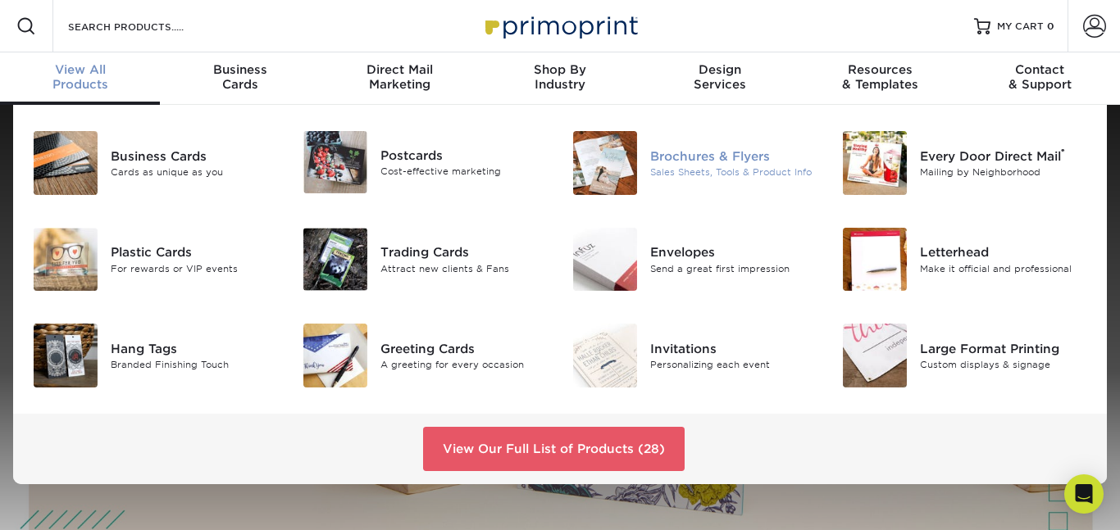 The height and width of the screenshot is (530, 1120). What do you see at coordinates (399, 70) in the screenshot?
I see `span: Direct Mail` at bounding box center [399, 70].